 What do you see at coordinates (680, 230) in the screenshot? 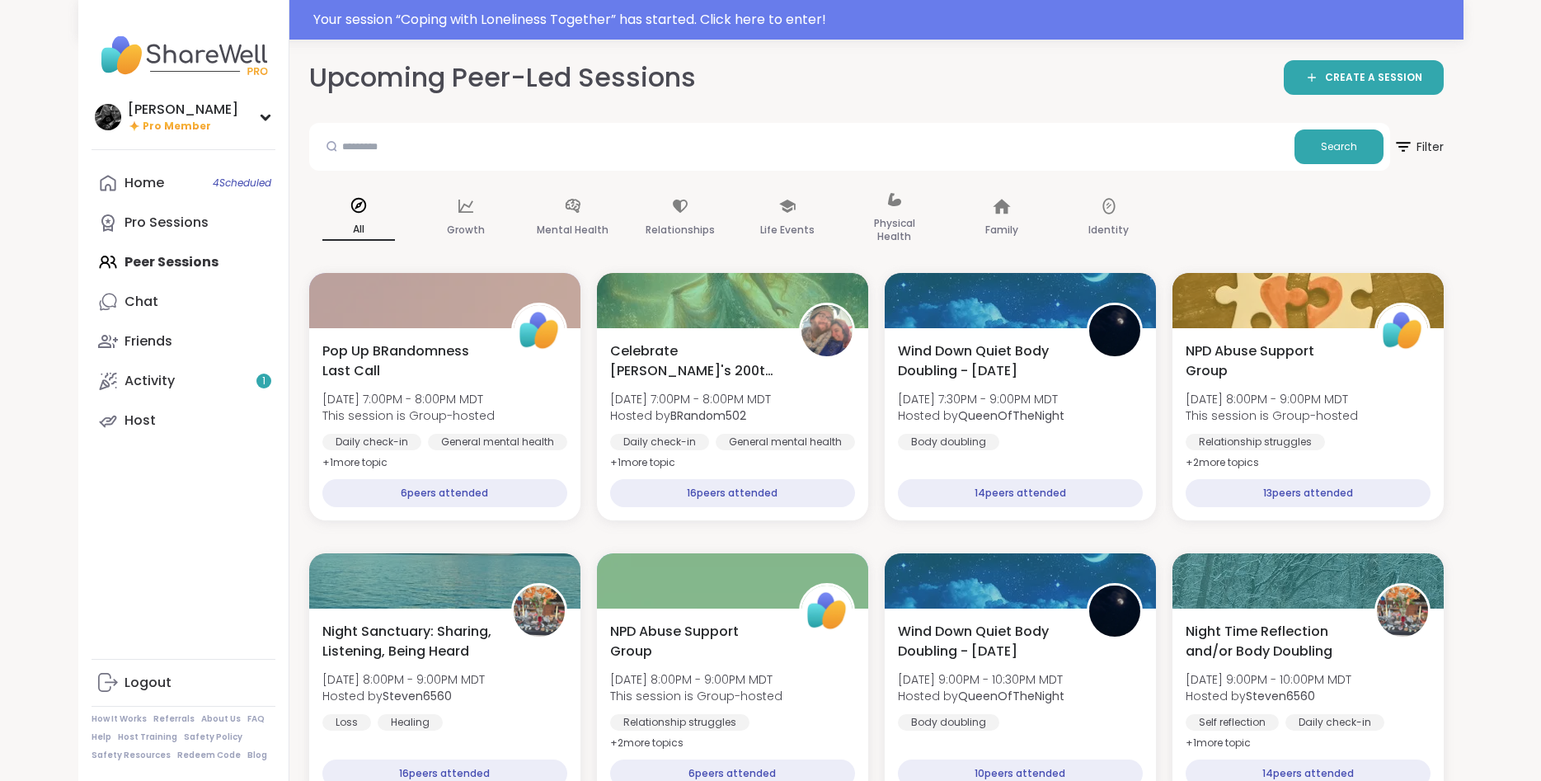
I see `p: Relationships` at bounding box center [680, 230].